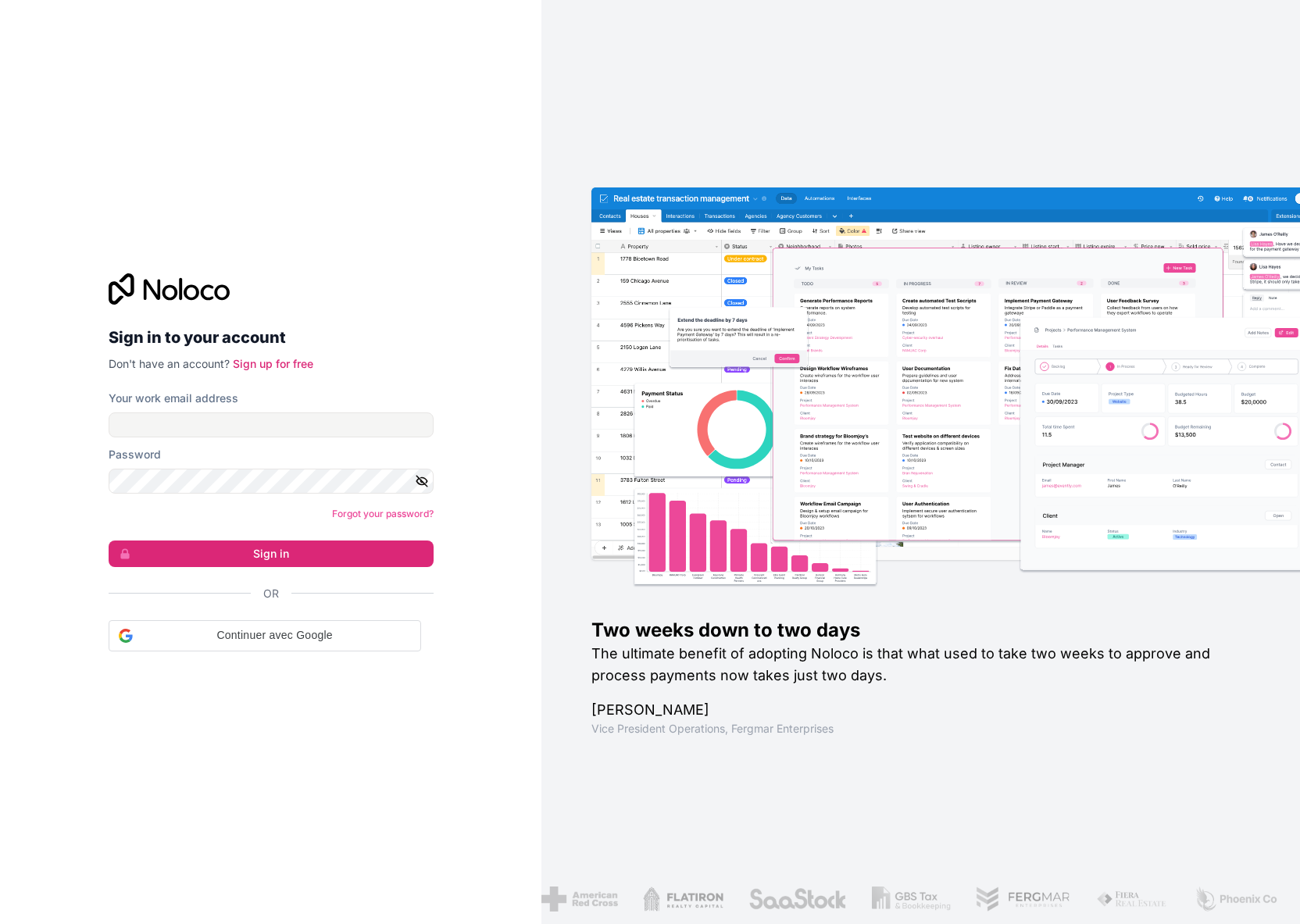 The height and width of the screenshot is (924, 1300). Describe the element at coordinates (275, 636) in the screenshot. I see `span: Continuer avec Google` at that location.